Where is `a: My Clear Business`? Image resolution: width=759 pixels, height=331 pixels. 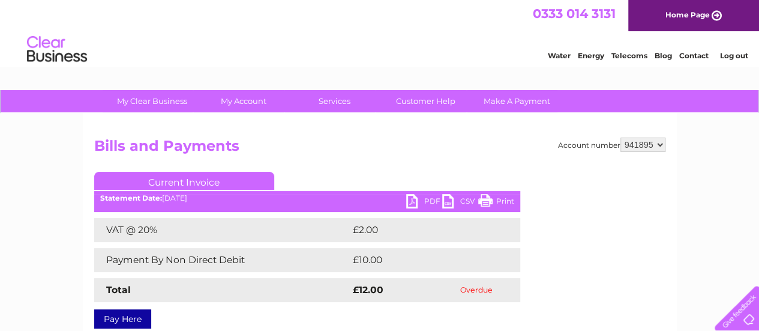
a: My Clear Business is located at coordinates (152, 101).